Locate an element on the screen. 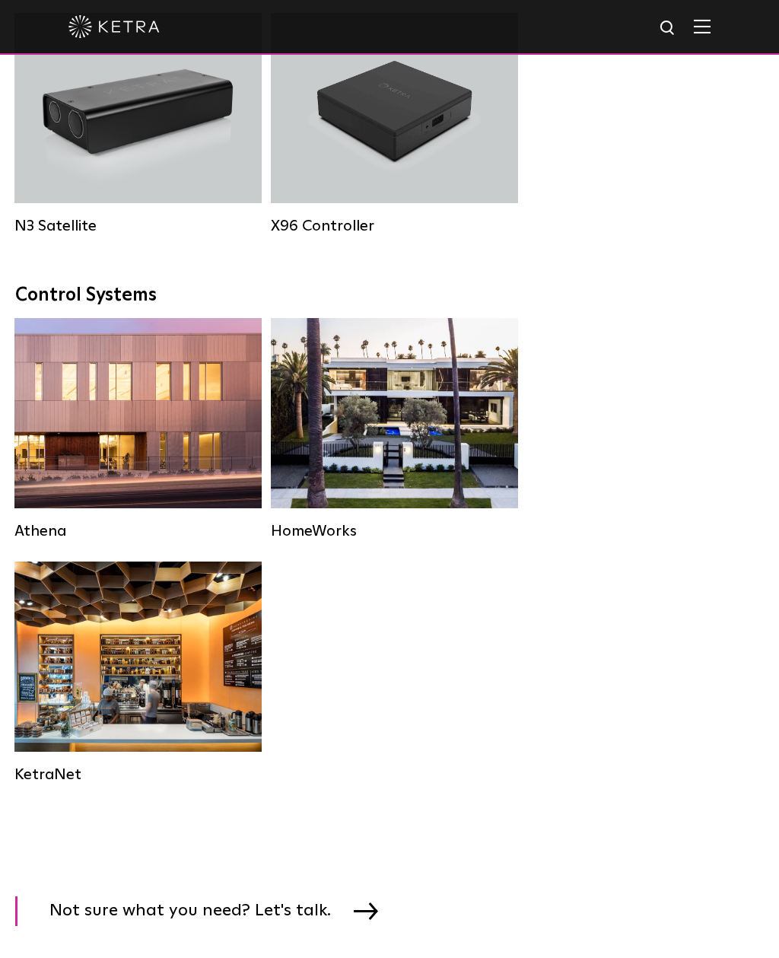  a: HomeWorks Residential Solution is located at coordinates (394, 428).